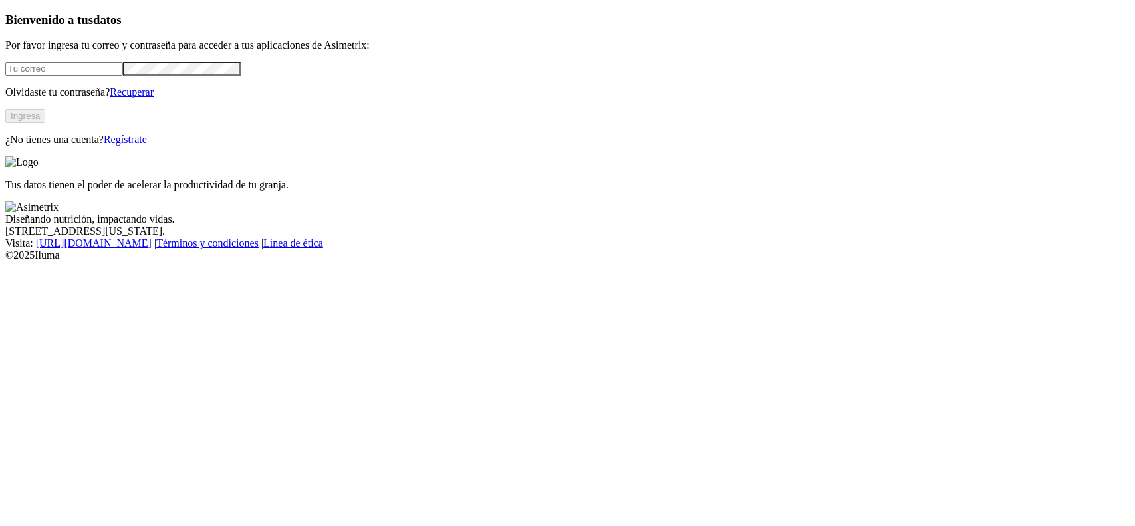  Describe the element at coordinates (22, 162) in the screenshot. I see `img: Logo` at that location.